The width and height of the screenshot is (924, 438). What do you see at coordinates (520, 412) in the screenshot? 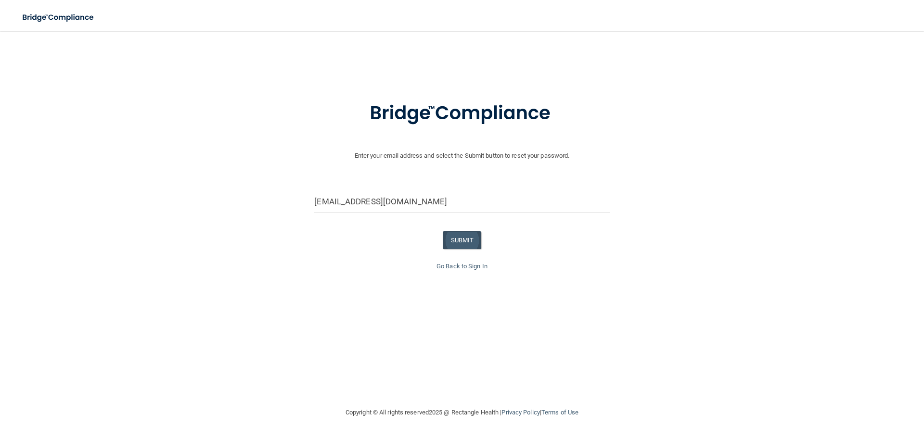
I see `a: Privacy Policy` at bounding box center [520, 412].